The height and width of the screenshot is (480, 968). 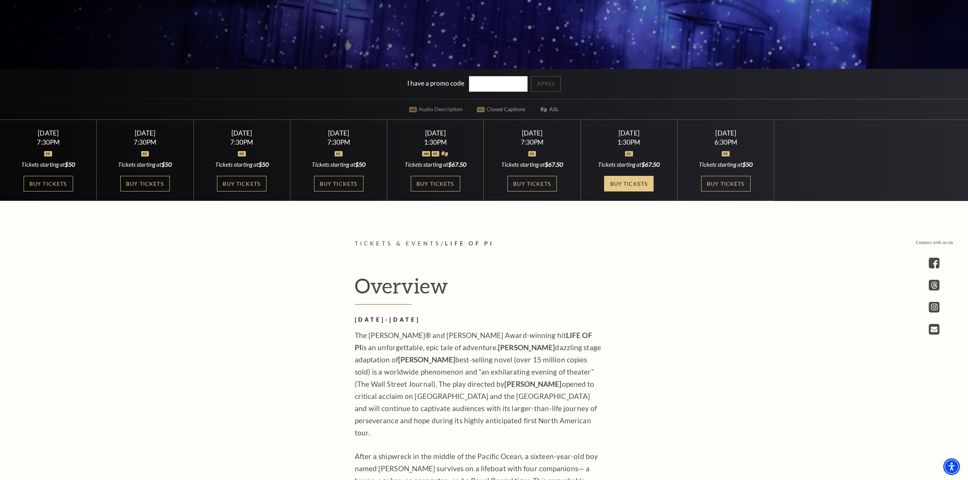 What do you see at coordinates (935, 243) in the screenshot?
I see `p: Connect with us on` at bounding box center [935, 243].